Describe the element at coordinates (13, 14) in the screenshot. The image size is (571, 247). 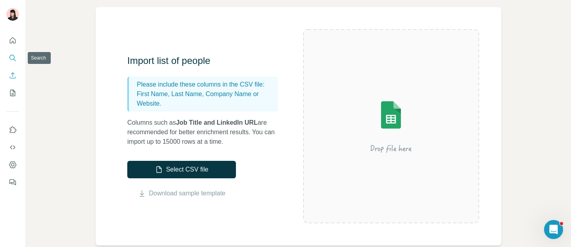
I see `img: Avatar` at that location.